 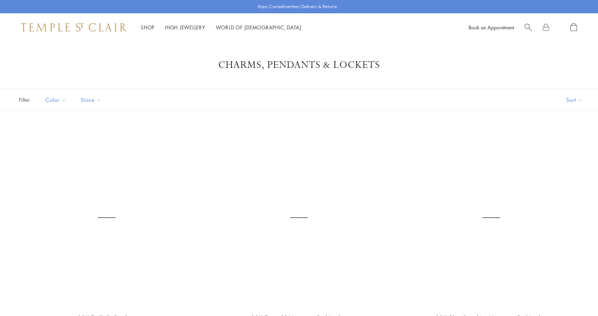 What do you see at coordinates (491, 27) in the screenshot?
I see `a: Book an Appointment` at bounding box center [491, 27].